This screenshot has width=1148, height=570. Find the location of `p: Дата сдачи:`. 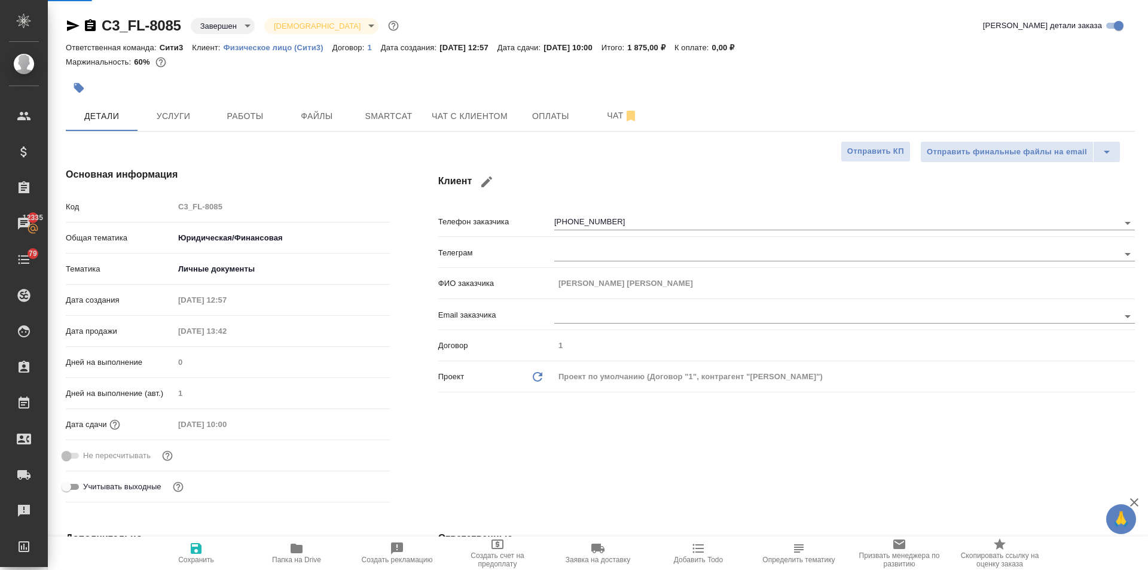

p: Дата сдачи: is located at coordinates (520, 47).